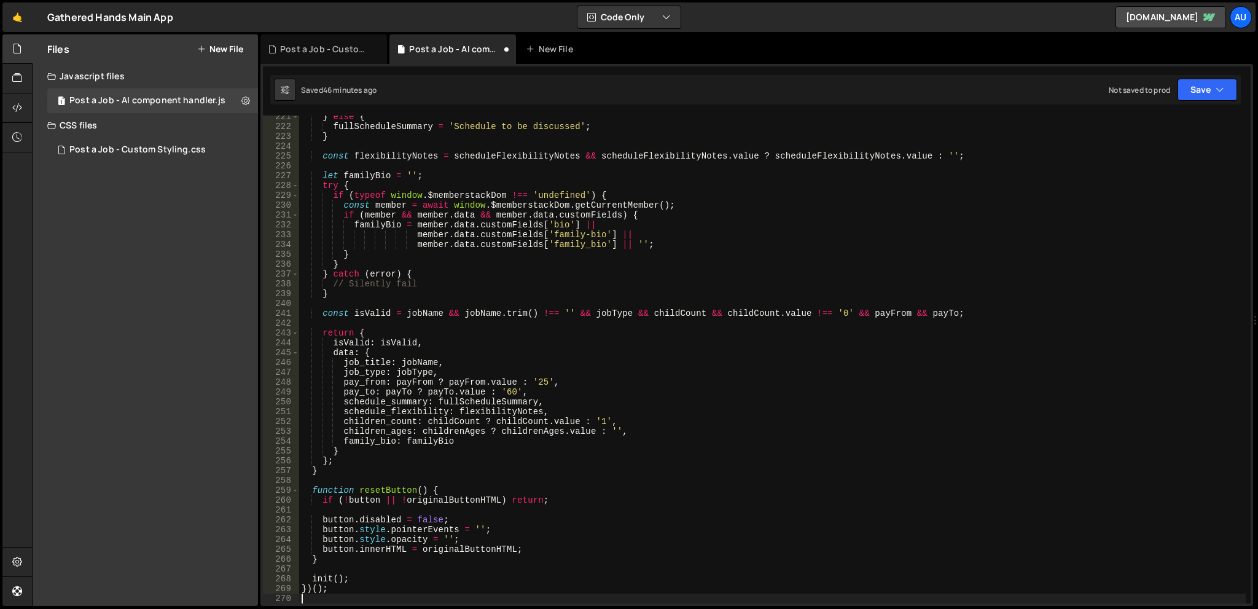 The image size is (1258, 609). Describe the element at coordinates (281, 294) in the screenshot. I see `div: 239` at that location.